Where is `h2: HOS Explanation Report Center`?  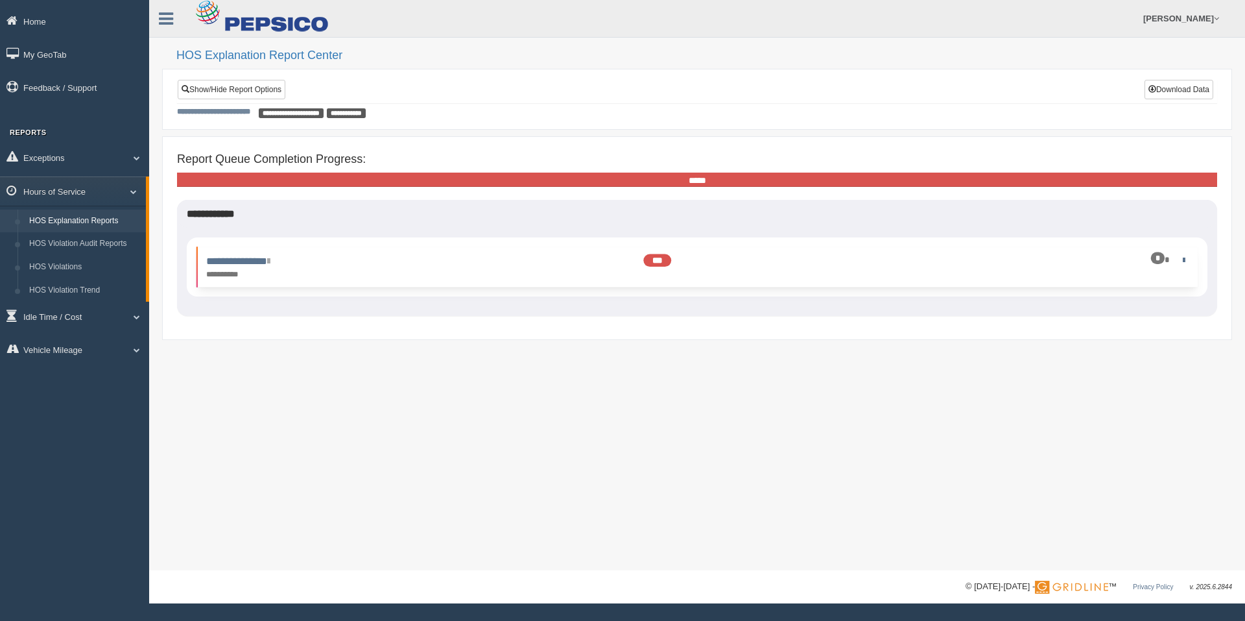 h2: HOS Explanation Report Center is located at coordinates (704, 56).